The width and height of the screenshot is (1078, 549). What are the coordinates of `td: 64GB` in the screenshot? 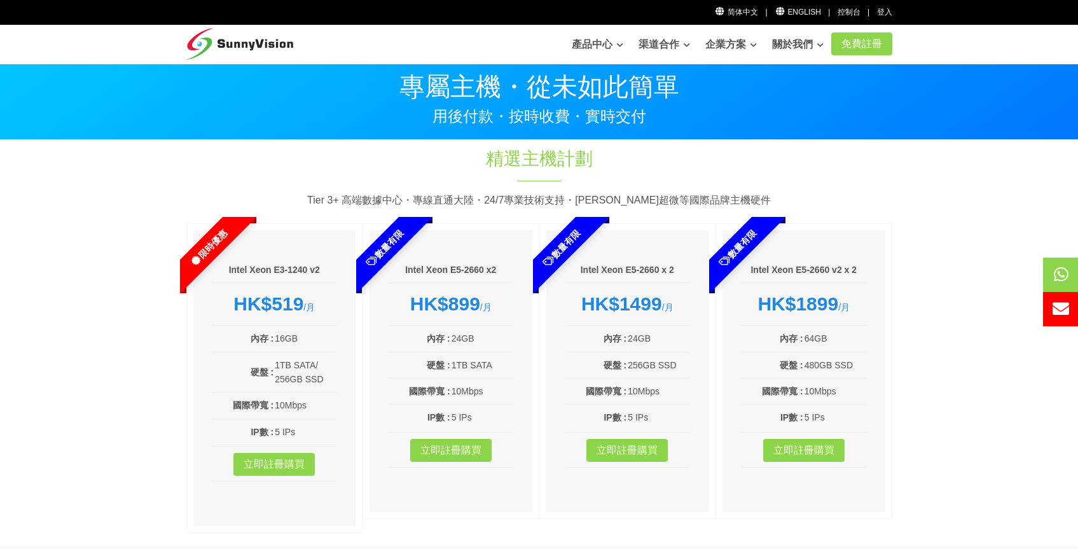 It's located at (835, 338).